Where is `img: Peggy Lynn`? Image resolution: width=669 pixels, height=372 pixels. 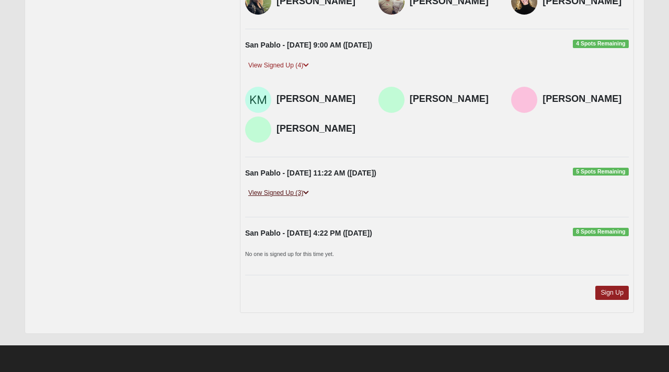 img: Peggy Lynn is located at coordinates (258, 130).